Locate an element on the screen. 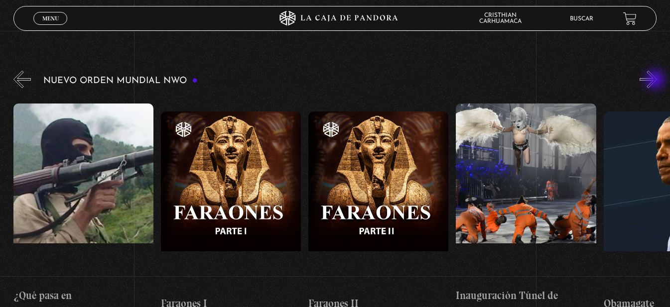 Image resolution: width=670 pixels, height=307 pixels. a: Buscar is located at coordinates (581, 19).